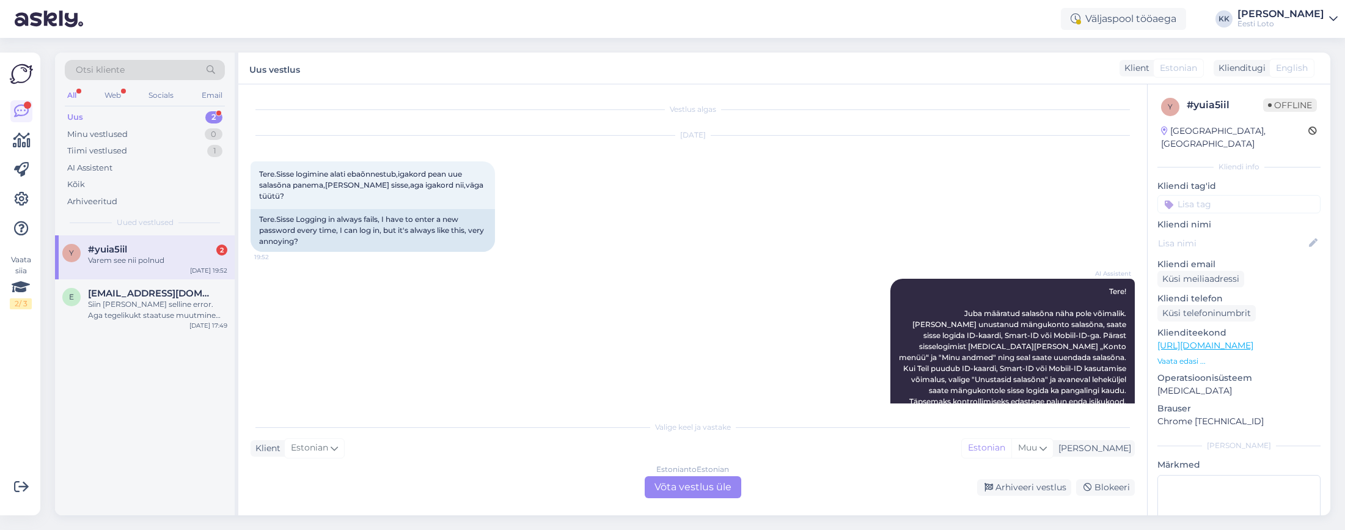 Image resolution: width=1345 pixels, height=530 pixels. What do you see at coordinates (72, 95) in the screenshot?
I see `div: All` at bounding box center [72, 95].